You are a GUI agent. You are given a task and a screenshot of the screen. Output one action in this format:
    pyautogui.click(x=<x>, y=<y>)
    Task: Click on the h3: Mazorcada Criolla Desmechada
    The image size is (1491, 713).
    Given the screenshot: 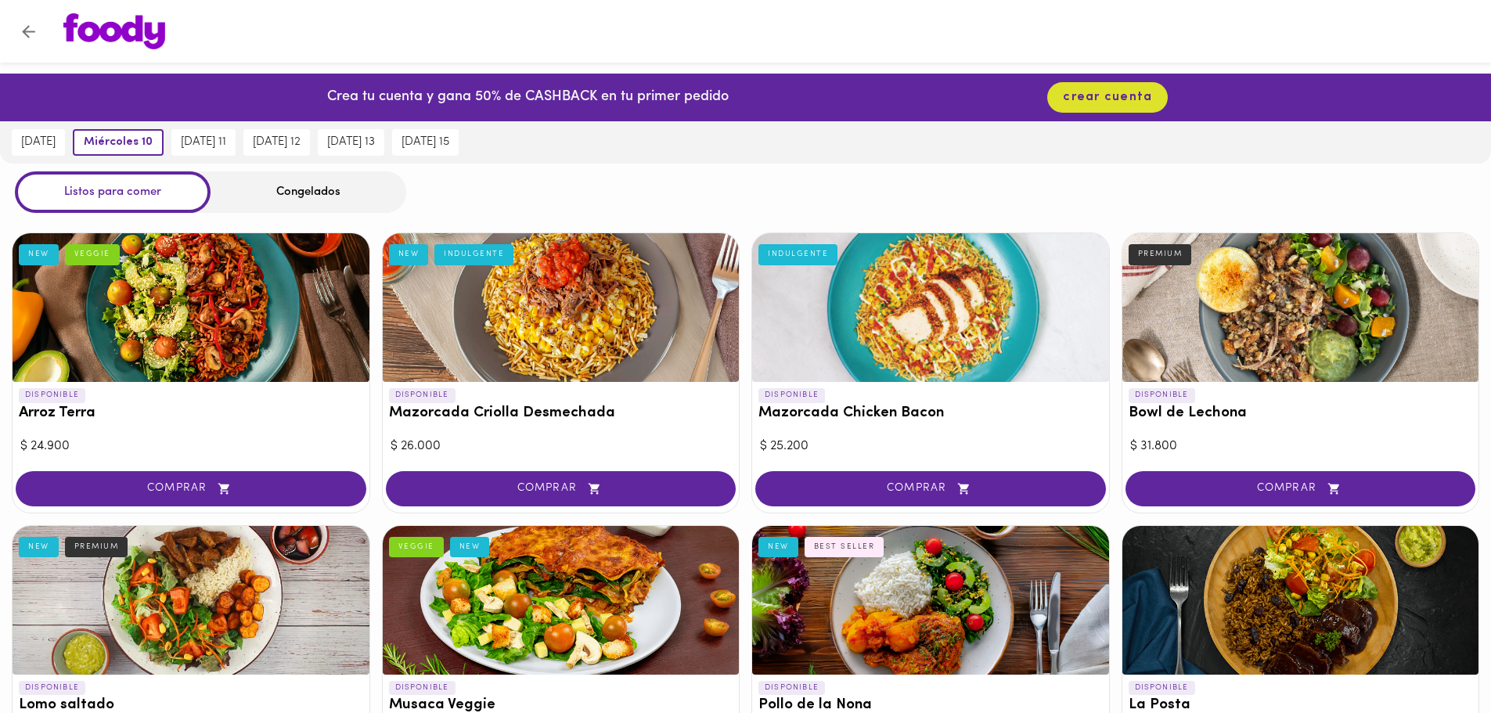 What is the action you would take?
    pyautogui.click(x=561, y=413)
    